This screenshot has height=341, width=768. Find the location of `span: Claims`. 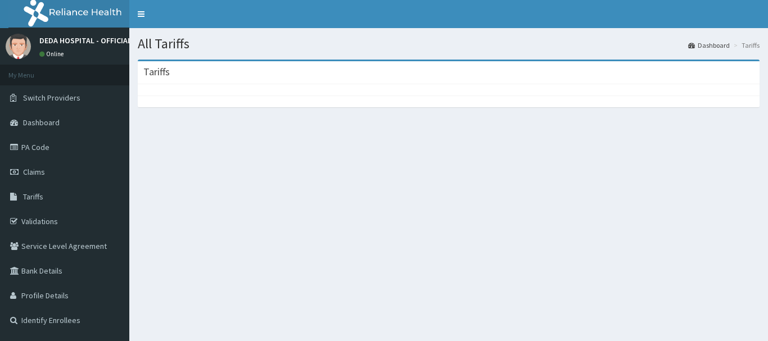

span: Claims is located at coordinates (34, 172).